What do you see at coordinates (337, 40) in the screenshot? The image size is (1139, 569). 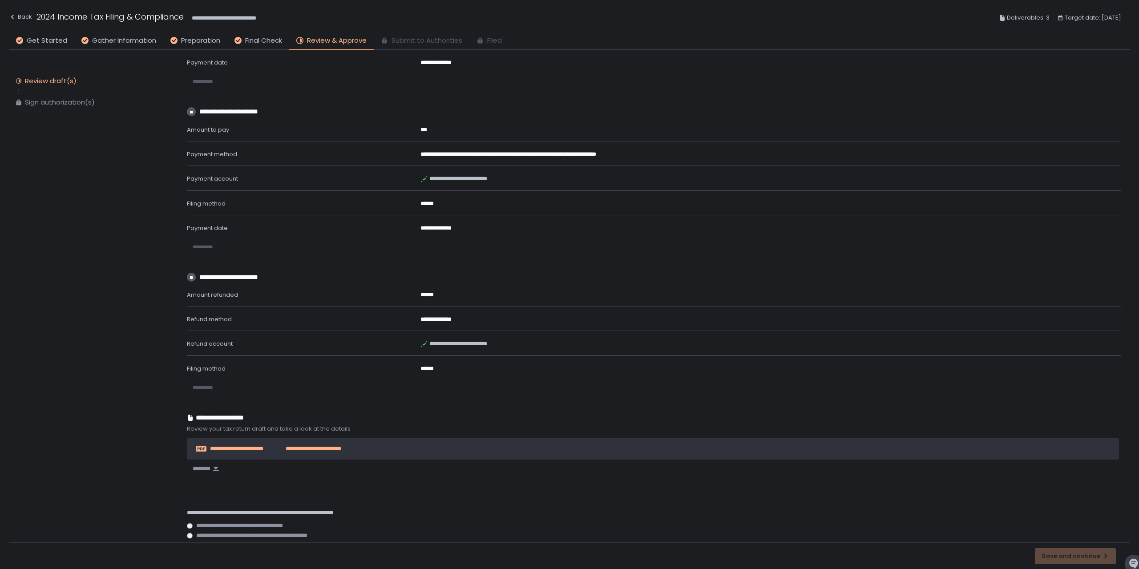 I see `span: Review & Approve` at bounding box center [337, 40].